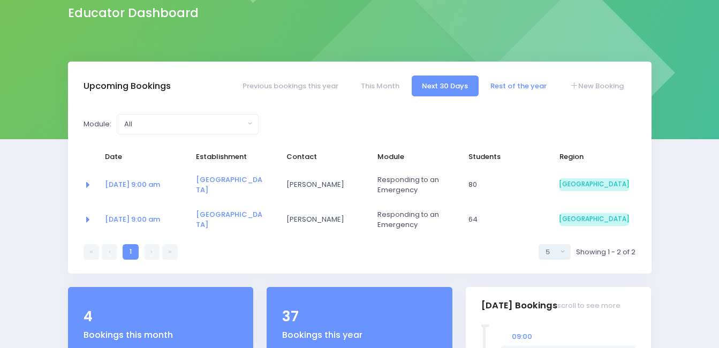  What do you see at coordinates (235, 220) in the screenshot?
I see `td: <a href="https://app.stjis.org.nz/establishments/200221" class="font-weight-bold">Romahapa School...` at bounding box center [235, 220].